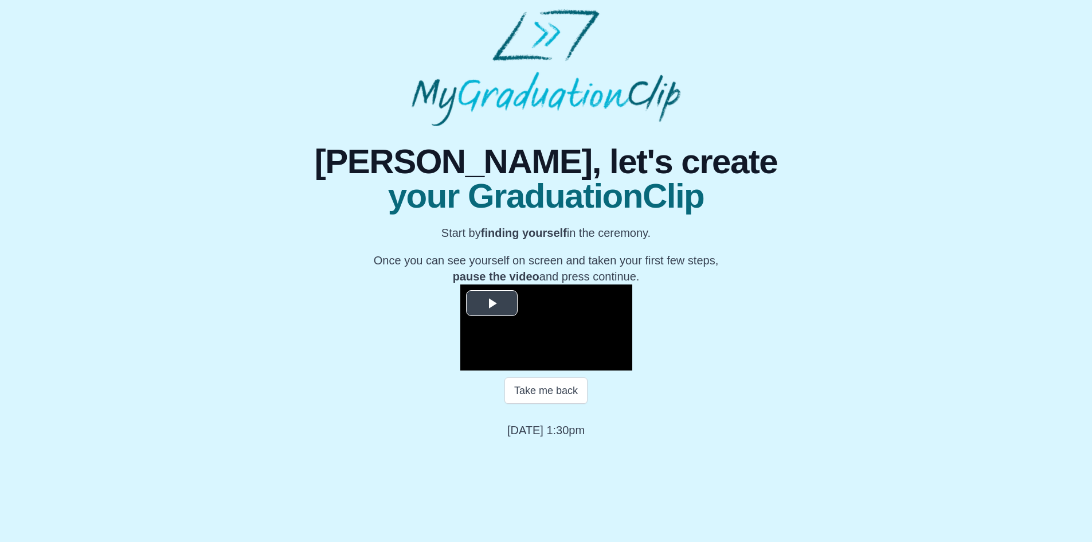 This screenshot has height=542, width=1092. Describe the element at coordinates (524, 233) in the screenshot. I see `b: finding yourself` at that location.